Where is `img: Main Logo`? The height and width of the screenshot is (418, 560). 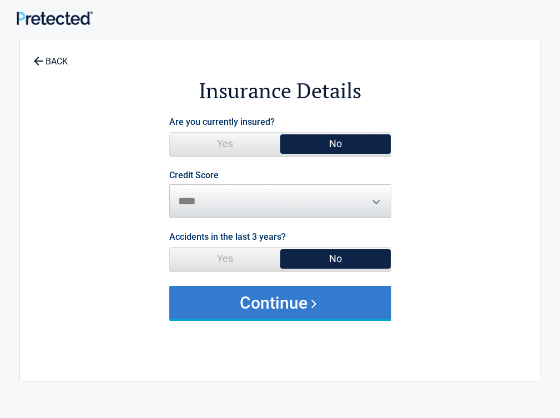 img: Main Logo is located at coordinates (54, 18).